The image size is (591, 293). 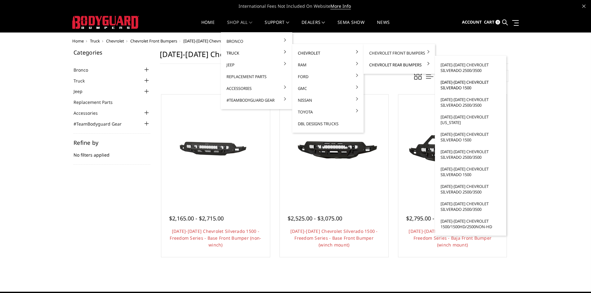 I want to click on span: Account, so click(x=472, y=22).